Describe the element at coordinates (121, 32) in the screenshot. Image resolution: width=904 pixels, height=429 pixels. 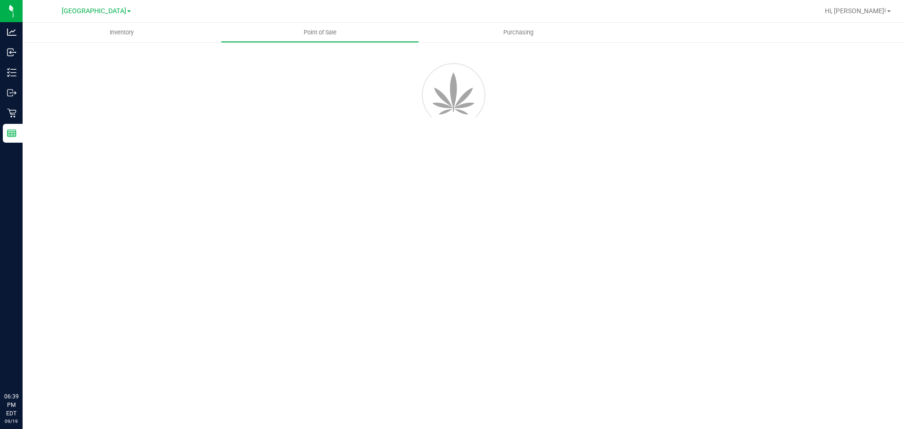
I see `a: Inventory` at that location.